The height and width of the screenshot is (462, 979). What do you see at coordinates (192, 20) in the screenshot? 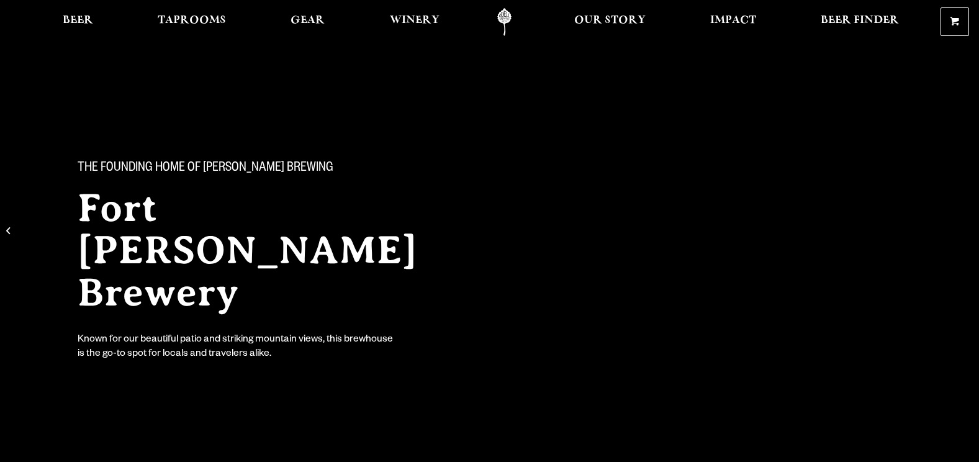
I see `span: Taprooms` at bounding box center [192, 20].